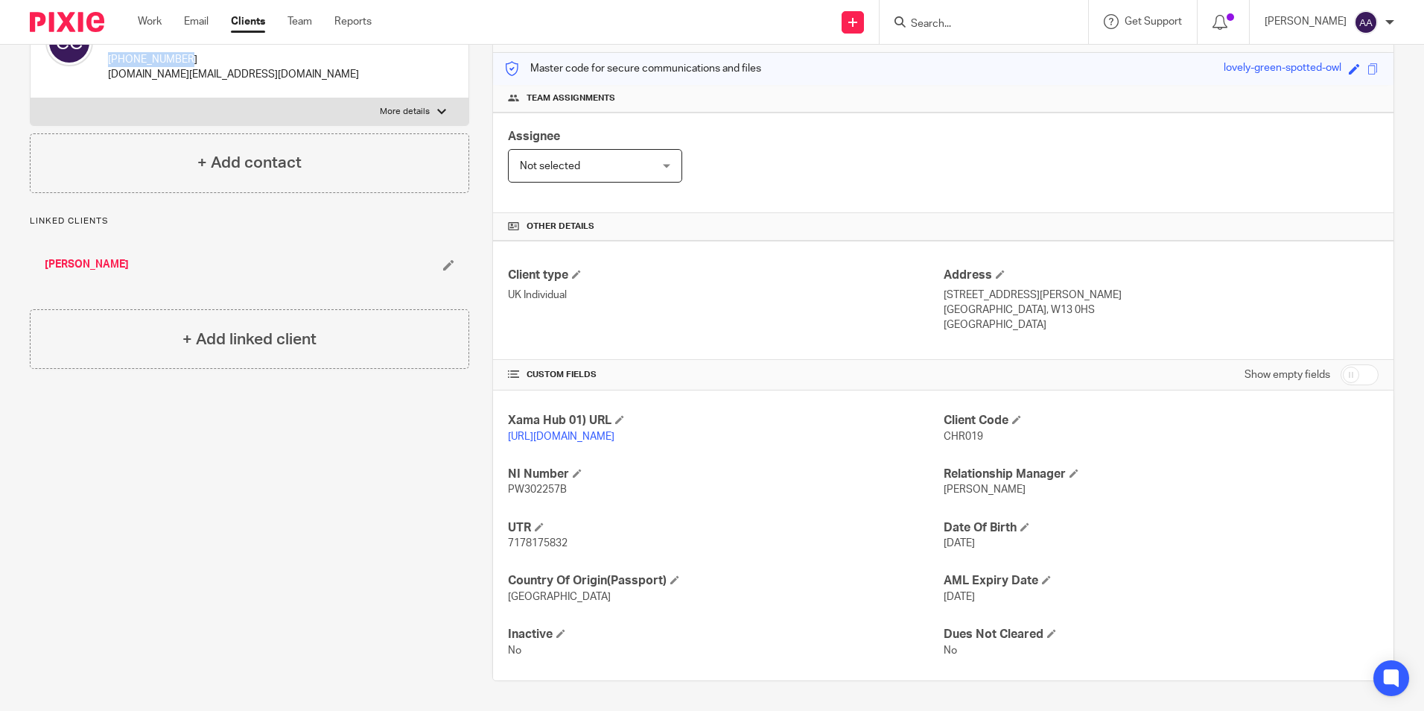  What do you see at coordinates (1161, 527) in the screenshot?
I see `h4: Date Of Birth` at bounding box center [1161, 527].